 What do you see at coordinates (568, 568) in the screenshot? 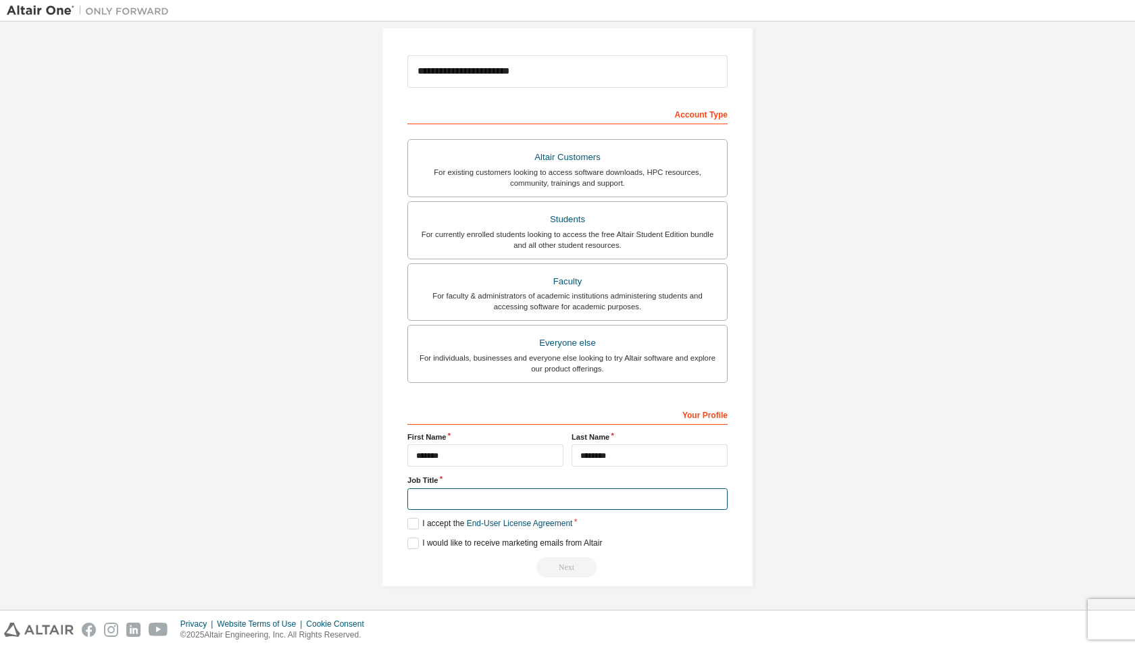
I see `div: Read and acccept EULA to continue` at bounding box center [568, 568].